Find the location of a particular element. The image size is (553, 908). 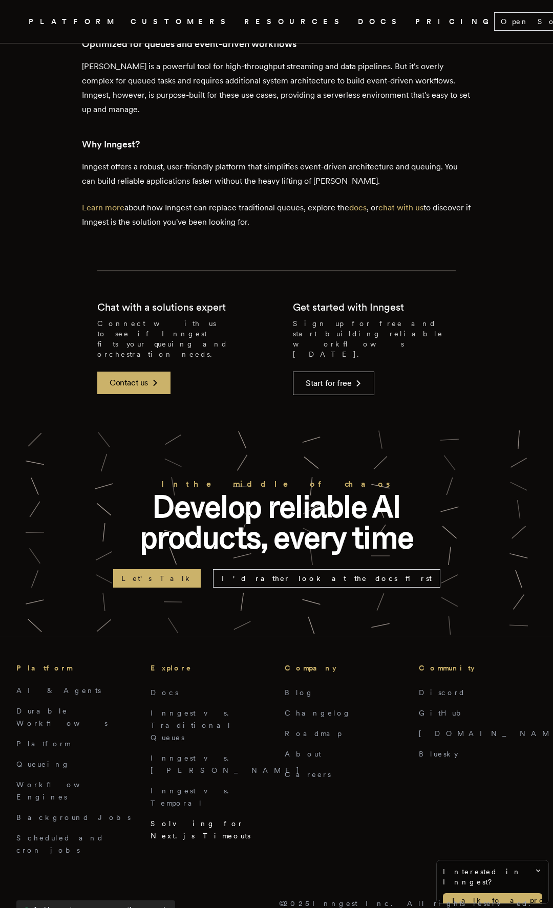

a: DOCS is located at coordinates (380, 21).